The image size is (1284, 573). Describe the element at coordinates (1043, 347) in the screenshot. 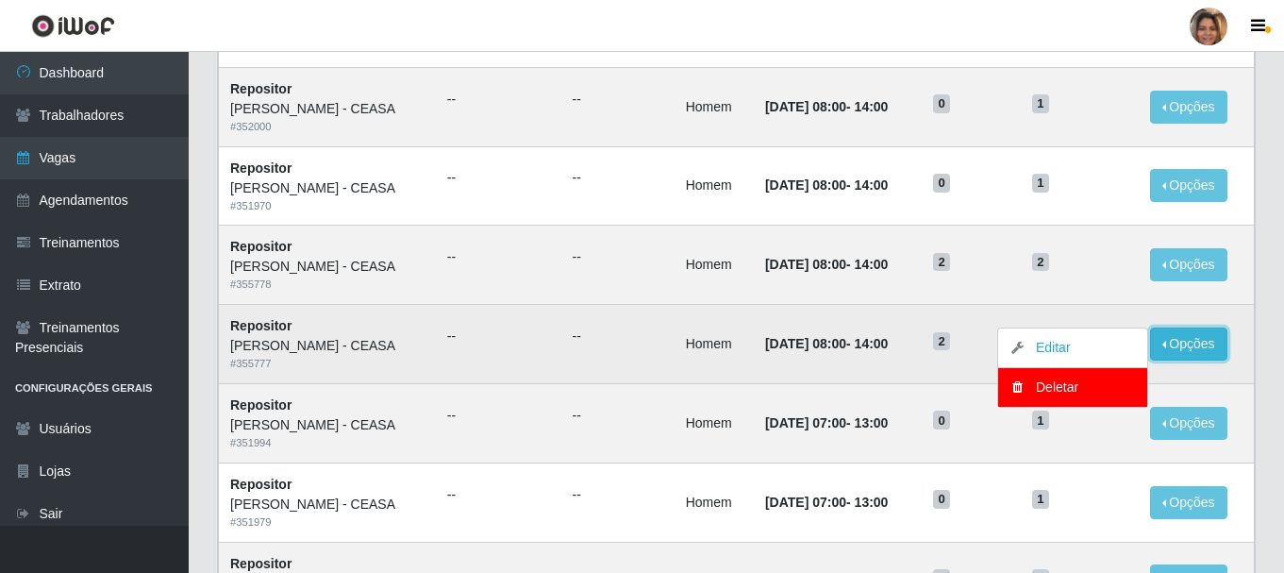

I see `a: Editar` at that location.